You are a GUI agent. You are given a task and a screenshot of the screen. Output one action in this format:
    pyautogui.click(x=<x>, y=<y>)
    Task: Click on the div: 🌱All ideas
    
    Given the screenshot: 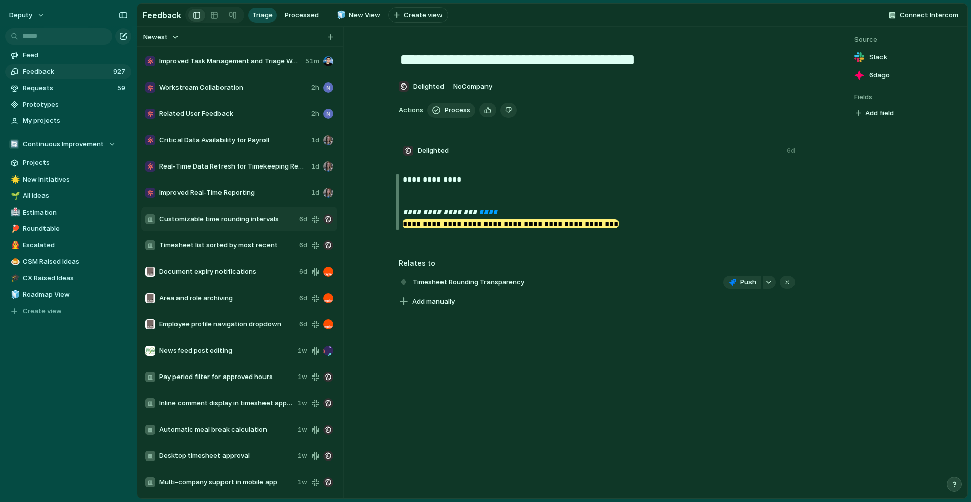 What is the action you would take?
    pyautogui.click(x=68, y=196)
    